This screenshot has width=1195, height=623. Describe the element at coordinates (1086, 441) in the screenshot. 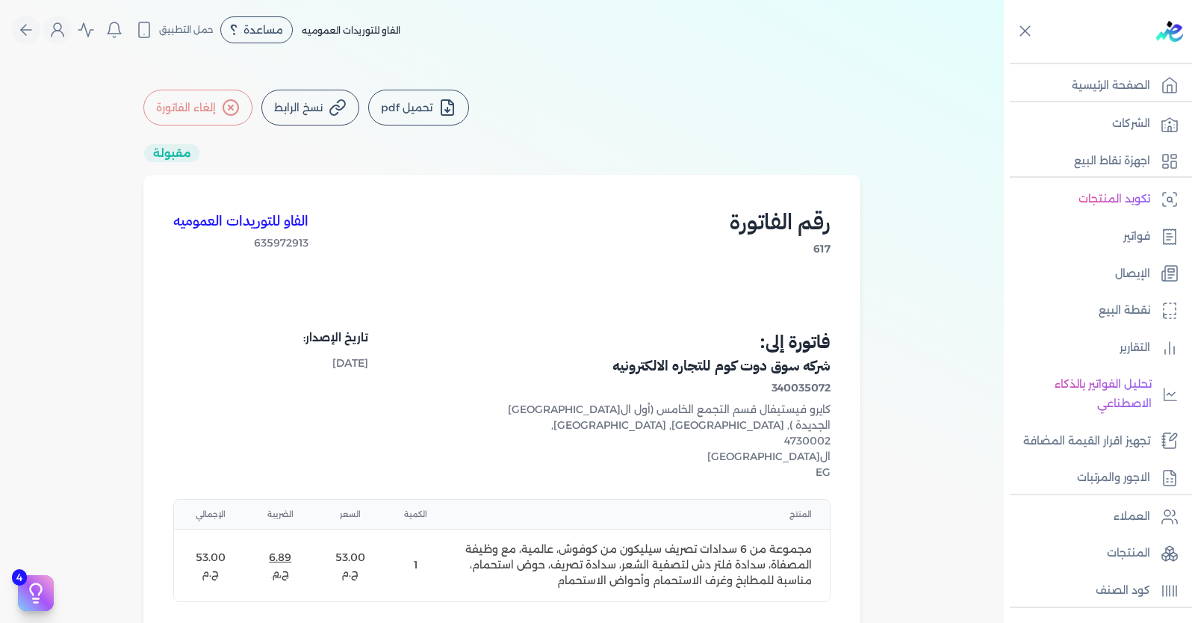

I see `p: تجهيز اقرار القيمة المضافة` at that location.